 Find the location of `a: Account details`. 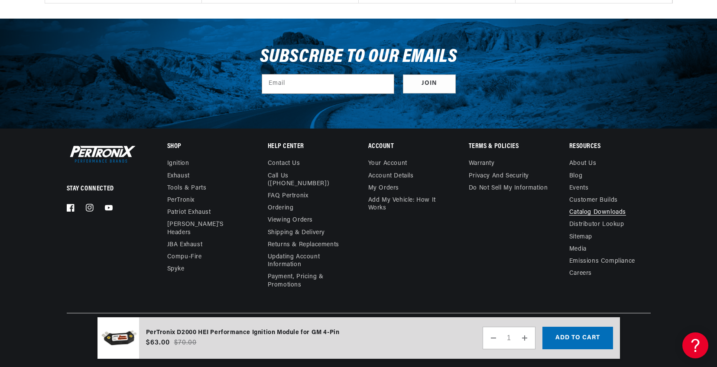

a: Account details is located at coordinates (391, 176).